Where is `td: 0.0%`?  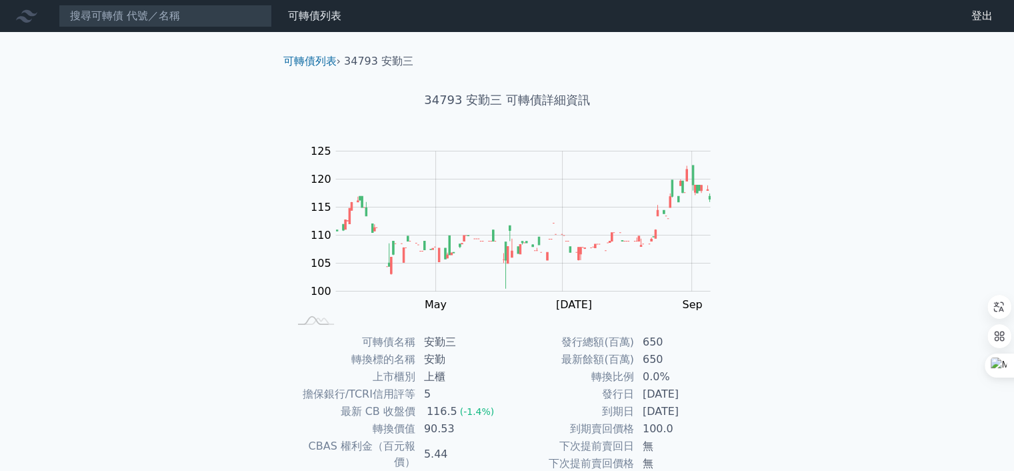
td: 0.0% is located at coordinates (680, 377).